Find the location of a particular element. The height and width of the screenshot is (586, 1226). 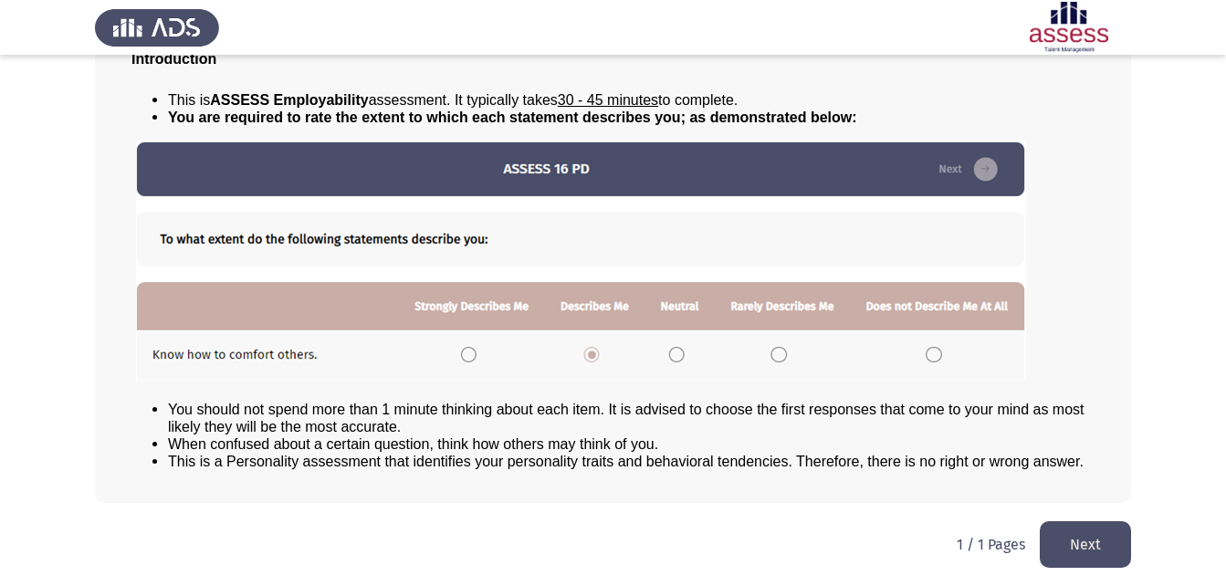

button: load next page is located at coordinates (1085, 544).